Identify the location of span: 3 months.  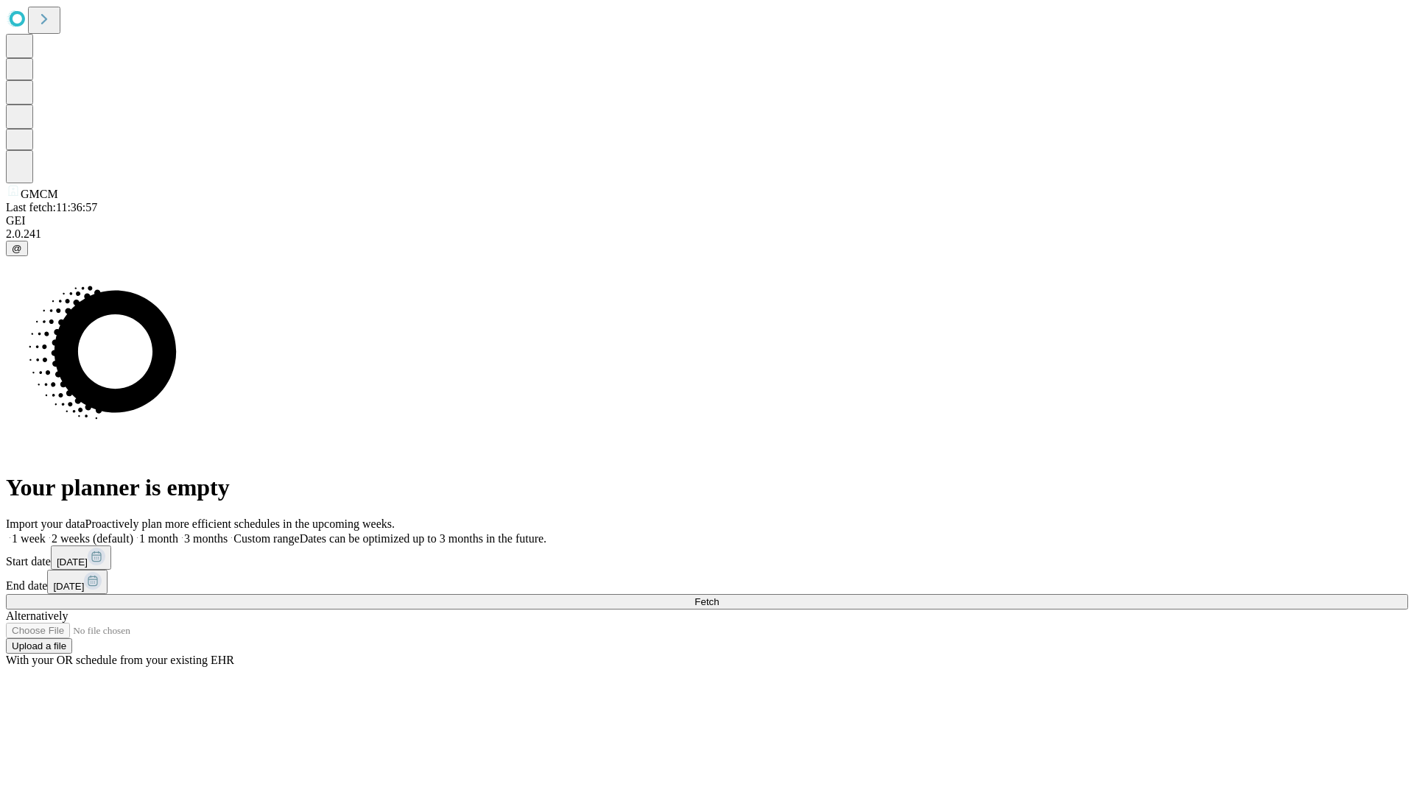
(205, 538).